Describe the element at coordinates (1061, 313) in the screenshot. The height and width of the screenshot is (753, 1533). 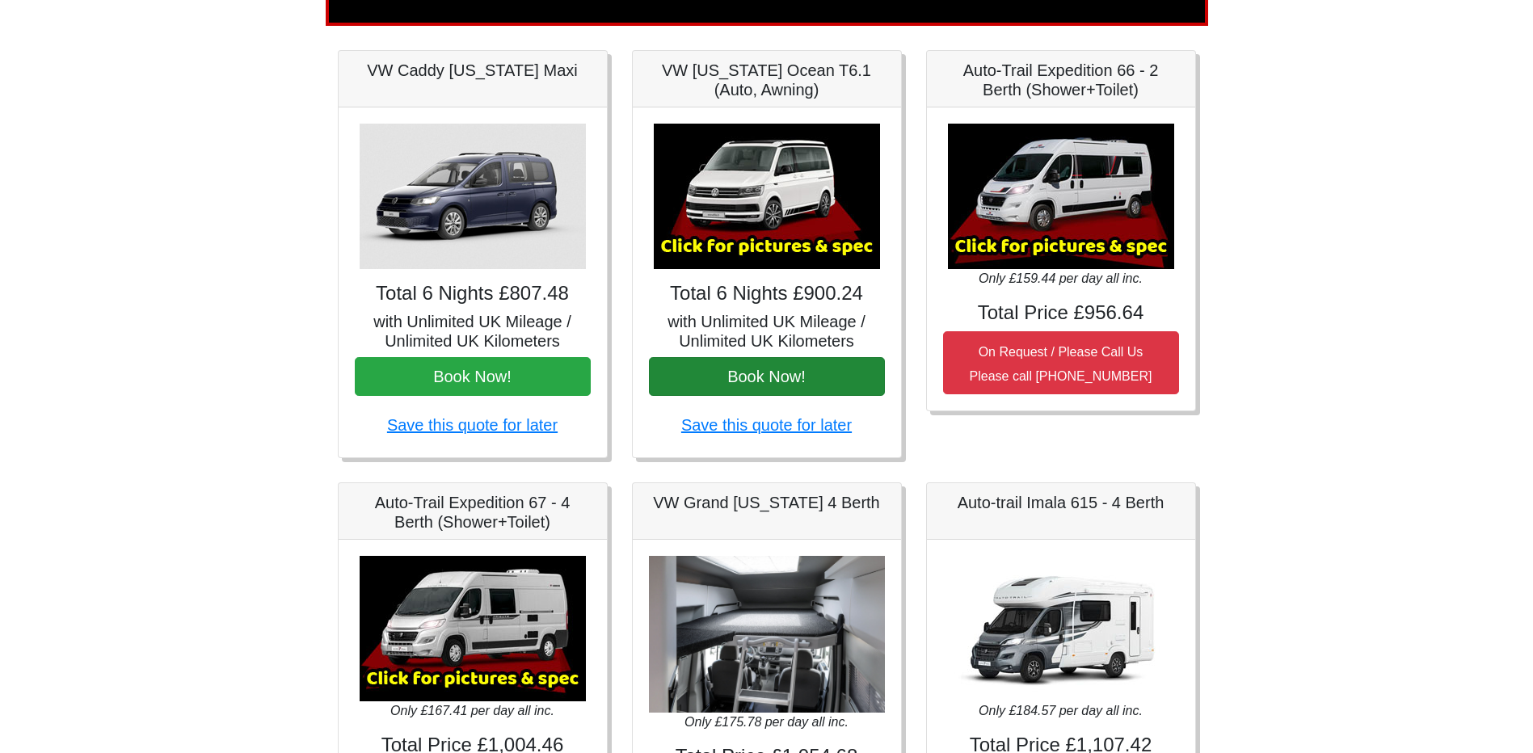
I see `h4: Total Price £956.64` at that location.